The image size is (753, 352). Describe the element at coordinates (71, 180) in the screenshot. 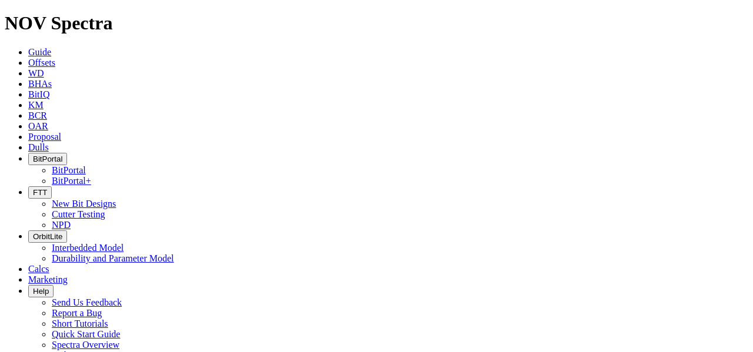

I see `a: BitPortal+` at that location.